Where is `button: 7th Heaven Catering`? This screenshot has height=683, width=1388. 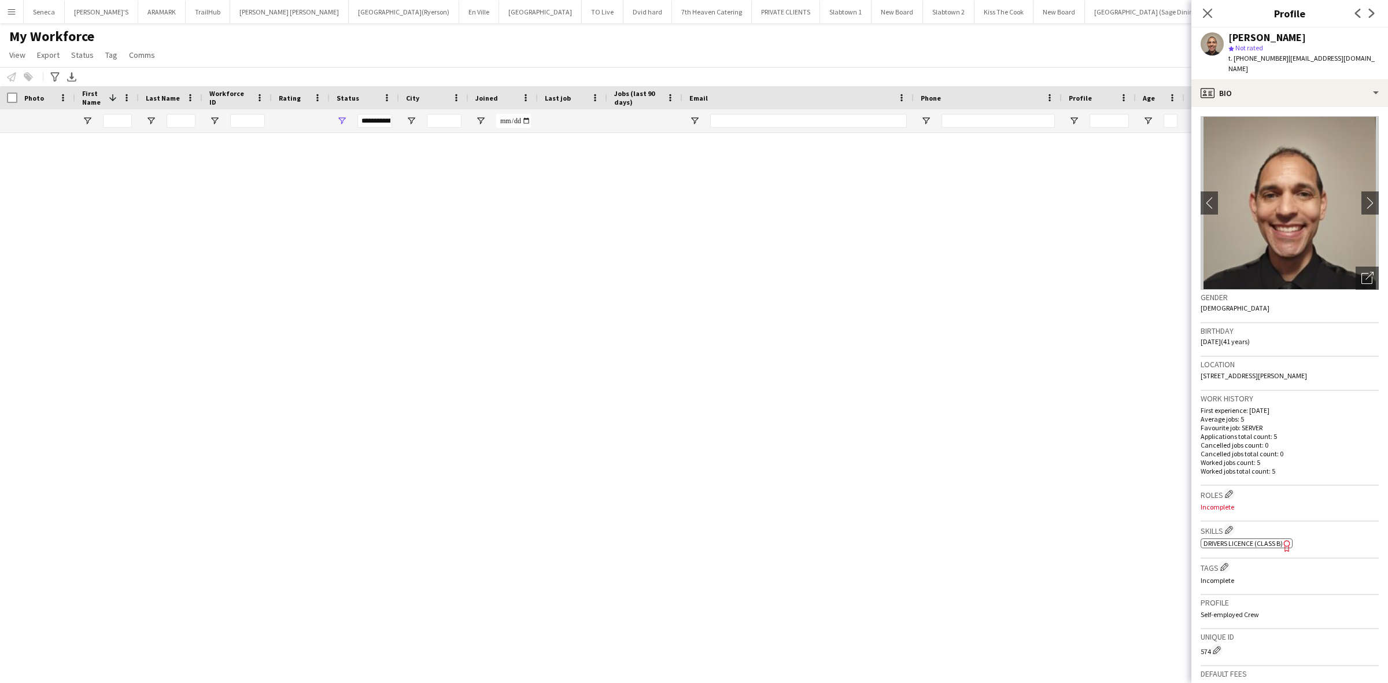
button: 7th Heaven Catering is located at coordinates (712, 12).